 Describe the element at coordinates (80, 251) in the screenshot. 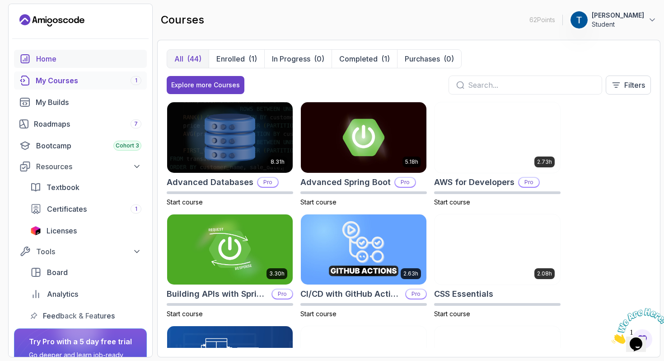

I see `button: Tools` at that location.